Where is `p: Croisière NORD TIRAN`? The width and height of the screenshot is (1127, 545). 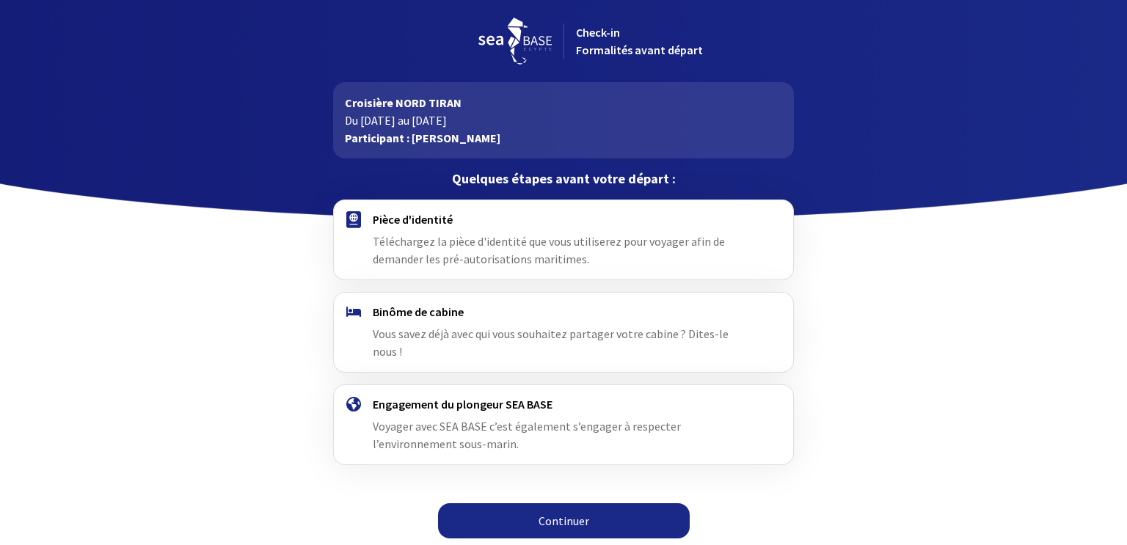
p: Croisière NORD TIRAN is located at coordinates (563, 103).